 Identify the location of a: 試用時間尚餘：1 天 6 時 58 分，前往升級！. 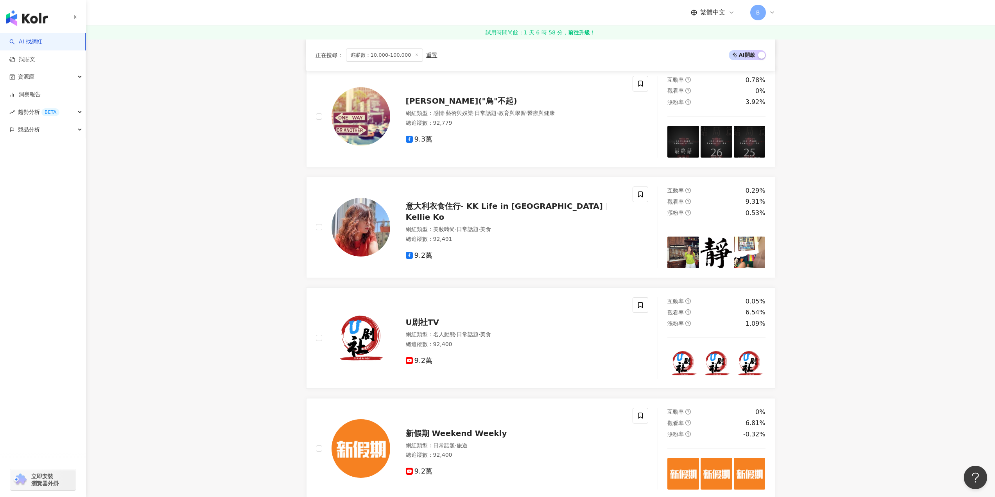
(541, 32).